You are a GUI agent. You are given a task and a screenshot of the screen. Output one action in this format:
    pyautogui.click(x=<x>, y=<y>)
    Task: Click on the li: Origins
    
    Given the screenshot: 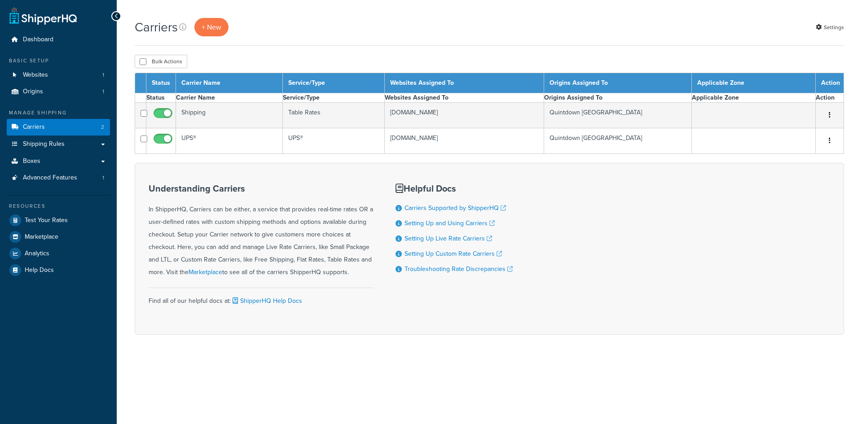 What is the action you would take?
    pyautogui.click(x=58, y=92)
    